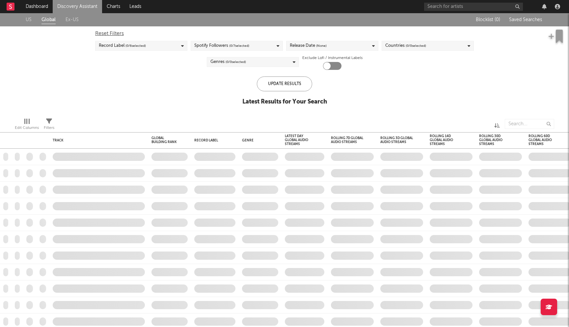  Describe the element at coordinates (545, 140) in the screenshot. I see `div: Rolling 60D Global Audio Streams` at that location.